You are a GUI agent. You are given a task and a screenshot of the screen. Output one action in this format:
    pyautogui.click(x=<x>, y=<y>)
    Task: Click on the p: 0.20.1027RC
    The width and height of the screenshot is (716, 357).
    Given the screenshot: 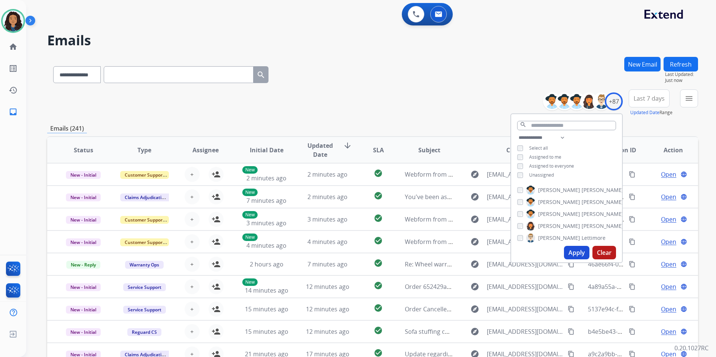 What is the action you would take?
    pyautogui.click(x=692, y=348)
    